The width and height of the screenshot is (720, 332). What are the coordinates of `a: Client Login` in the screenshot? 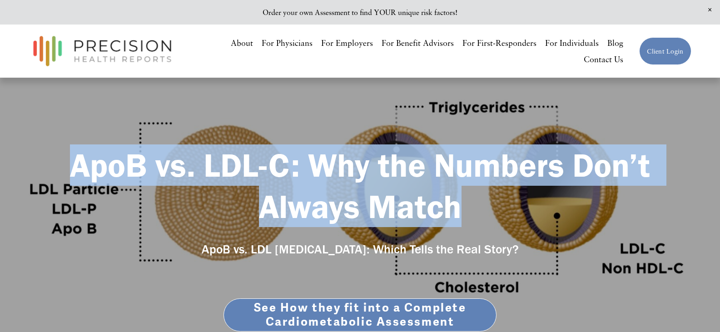 It's located at (665, 51).